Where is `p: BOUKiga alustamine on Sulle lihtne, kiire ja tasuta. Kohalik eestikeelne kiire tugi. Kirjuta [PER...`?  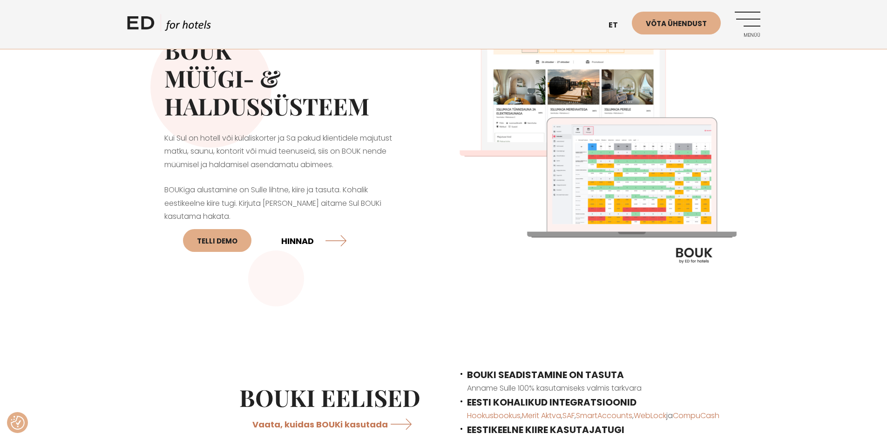
p: BOUKiga alustamine on Sulle lihtne, kiire ja tasuta. Kohalik eestikeelne kiire tugi. Kirjuta [PER... is located at coordinates (286, 221).